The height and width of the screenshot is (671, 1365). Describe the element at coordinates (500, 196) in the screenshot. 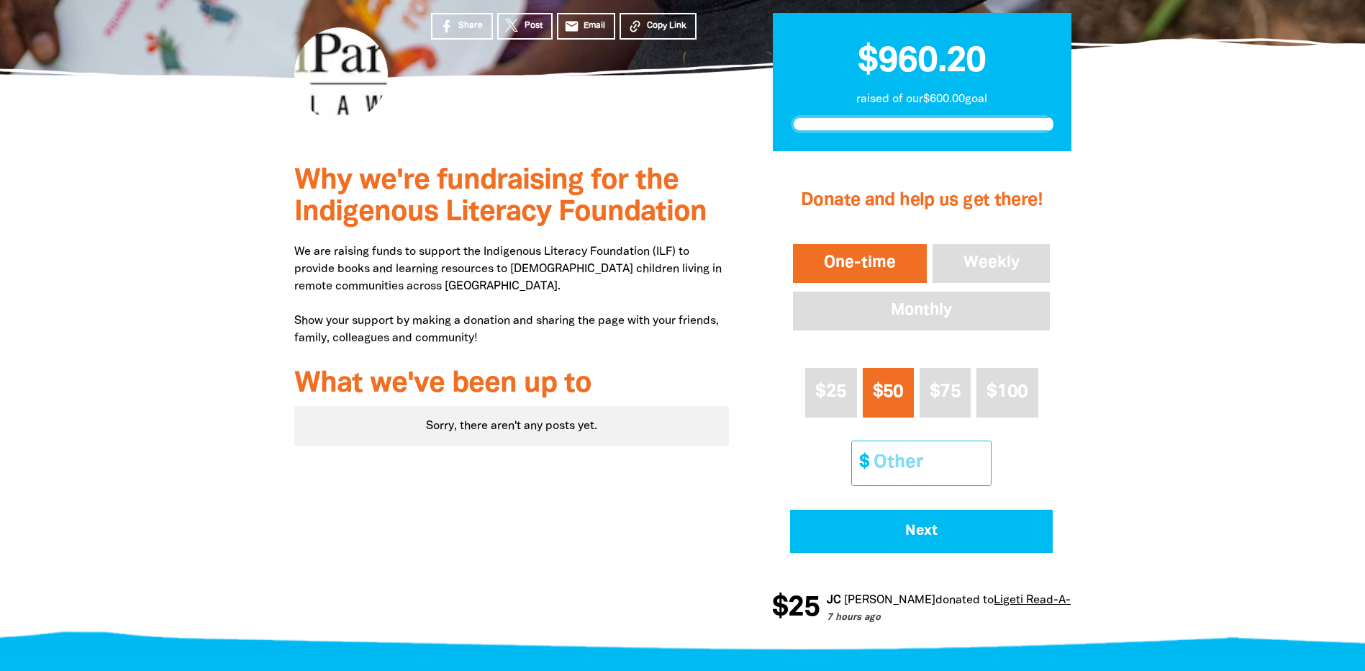

I see `span: Why we're fundraising for the Indigenous Literacy Foundation` at that location.